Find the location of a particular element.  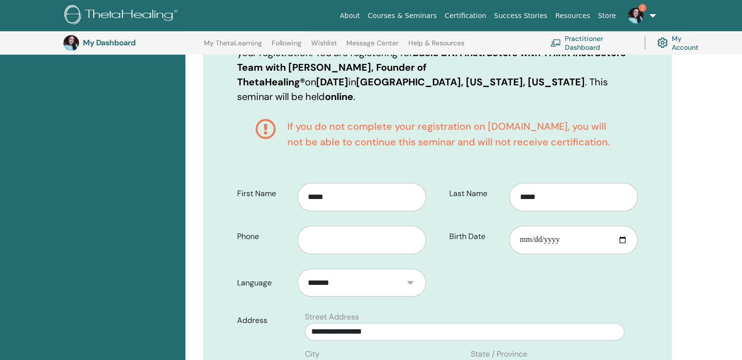

a: Message Center is located at coordinates (372, 47).